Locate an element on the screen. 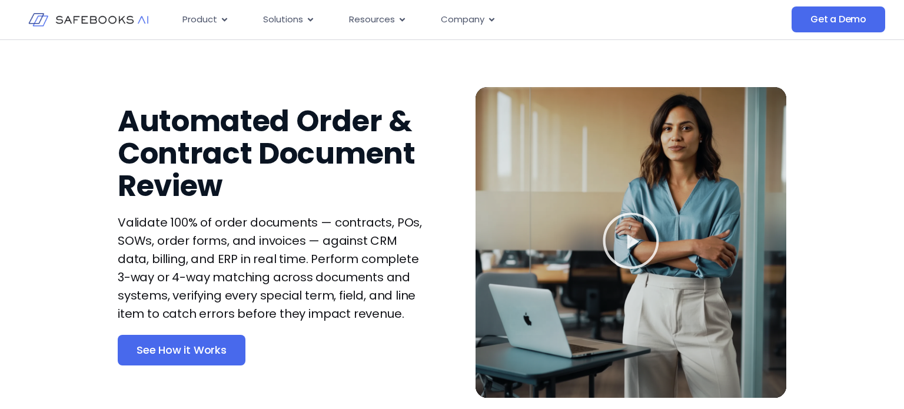 Image resolution: width=904 pixels, height=409 pixels. p: Validate 100% of order documents — contracts, POs, SOWs, order forms, and invoices — against CRM ... is located at coordinates (273, 268).